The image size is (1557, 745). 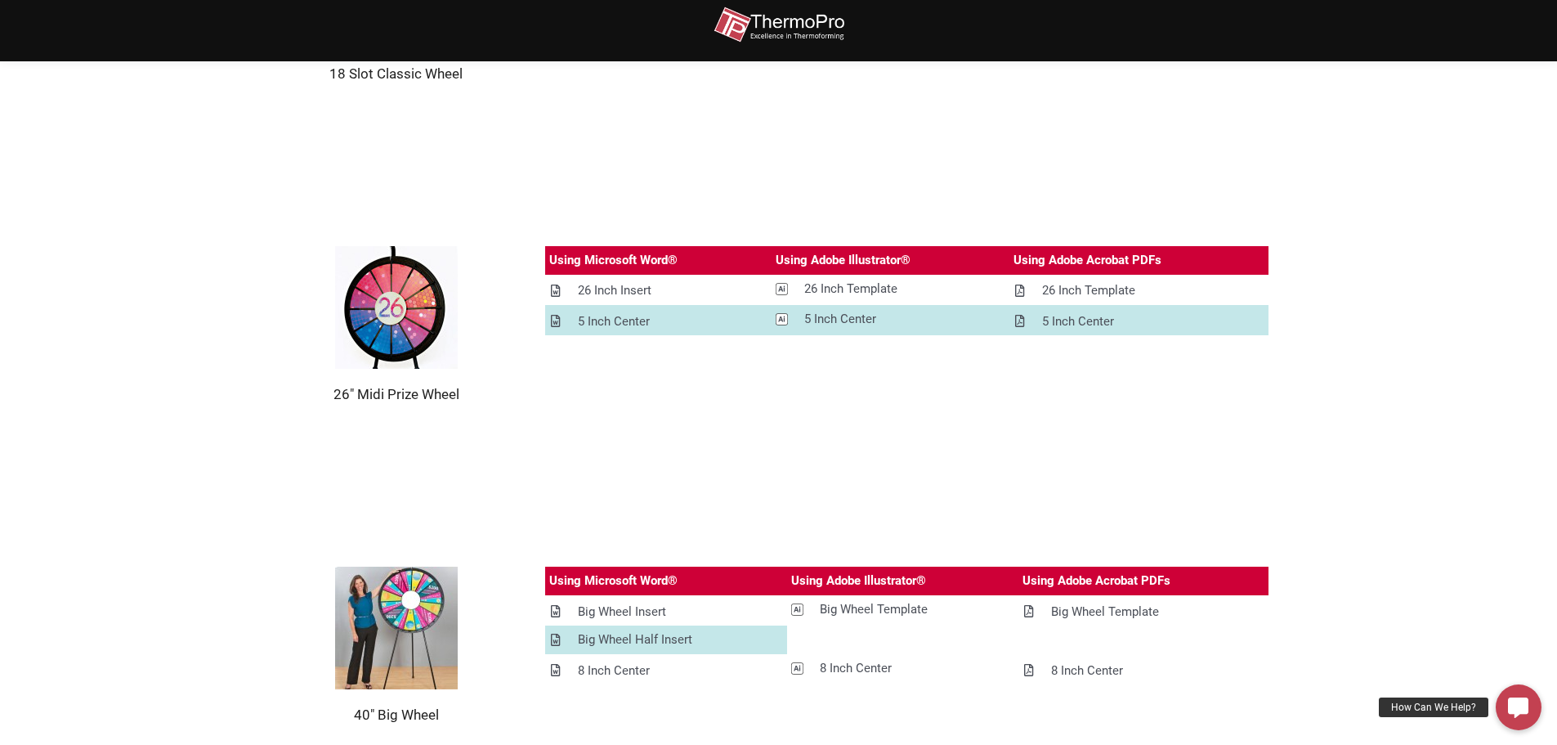 I want to click on div: How Can We Help?, so click(x=1434, y=707).